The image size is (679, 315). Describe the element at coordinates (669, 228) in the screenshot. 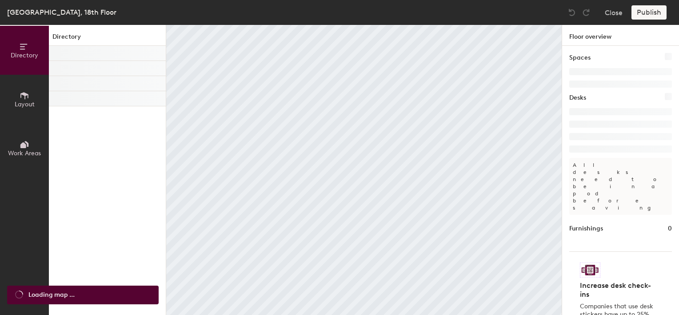

I see `h1: 0` at that location.